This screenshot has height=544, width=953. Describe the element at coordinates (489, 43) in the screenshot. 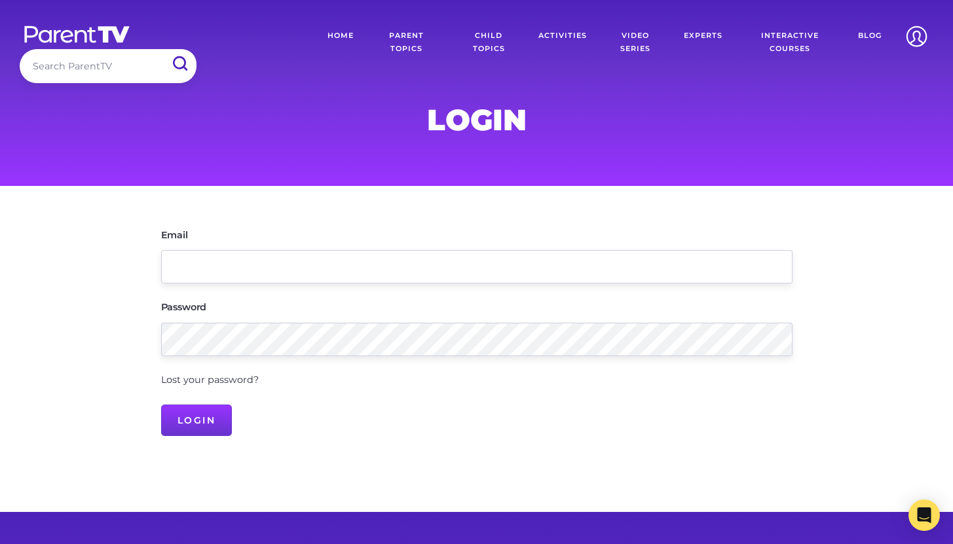

I see `a: Child Topics` at that location.